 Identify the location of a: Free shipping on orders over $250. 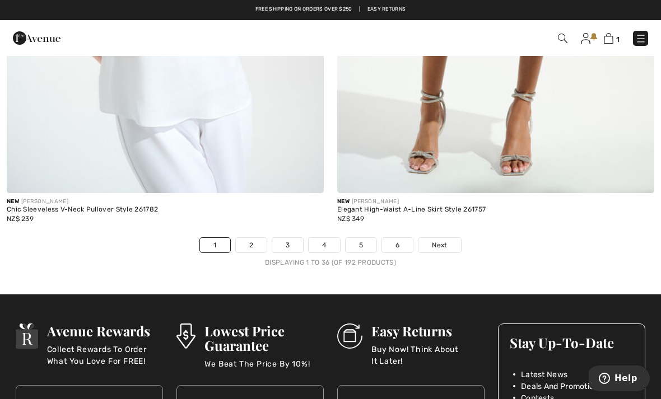
(304, 10).